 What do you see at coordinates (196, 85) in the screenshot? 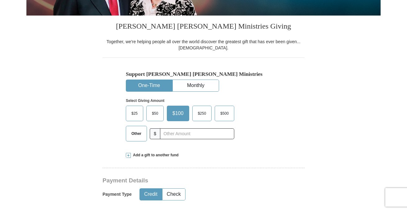
I see `button: Monthly` at bounding box center [196, 85].